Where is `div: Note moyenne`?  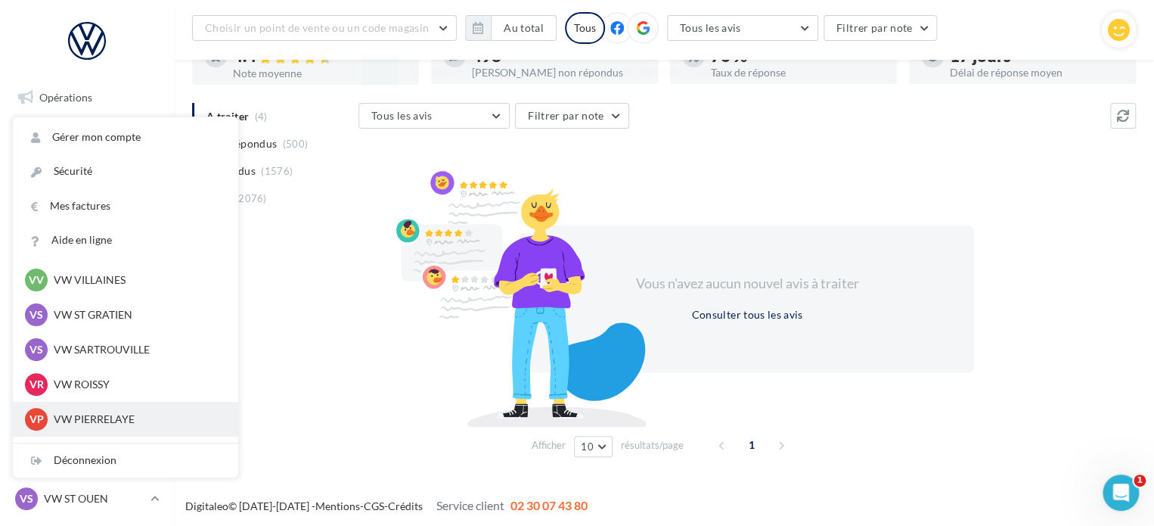
div: Note moyenne is located at coordinates (320, 73).